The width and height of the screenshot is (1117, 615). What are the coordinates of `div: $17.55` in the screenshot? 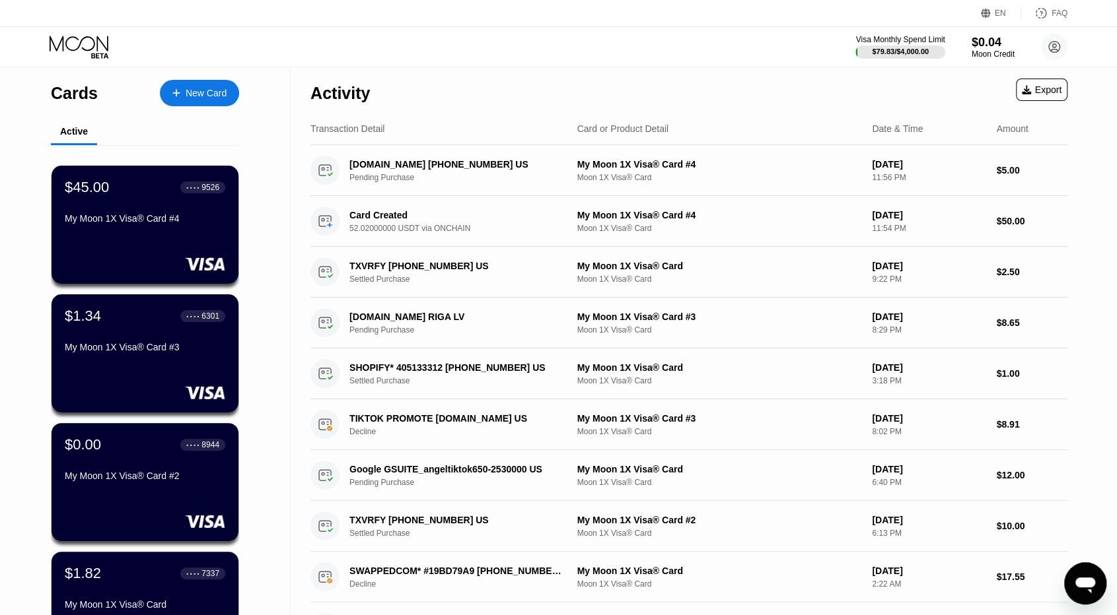 It's located at (1031, 577).